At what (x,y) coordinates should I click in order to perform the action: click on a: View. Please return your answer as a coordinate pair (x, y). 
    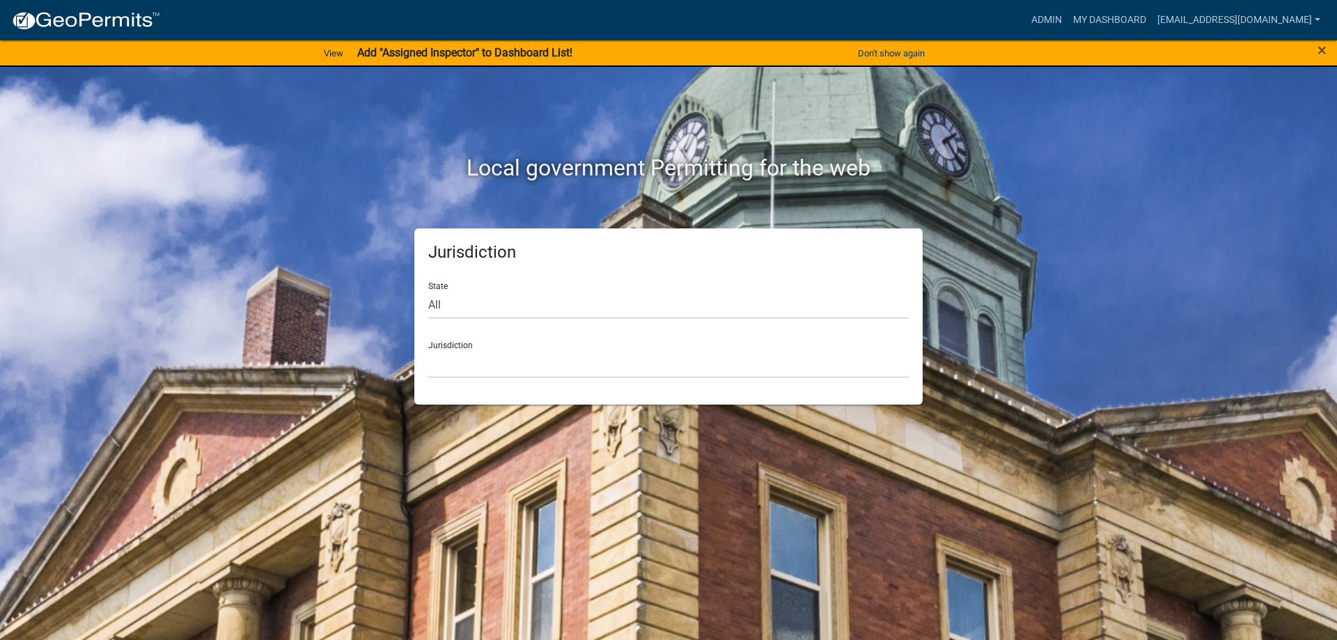
    Looking at the image, I should click on (334, 53).